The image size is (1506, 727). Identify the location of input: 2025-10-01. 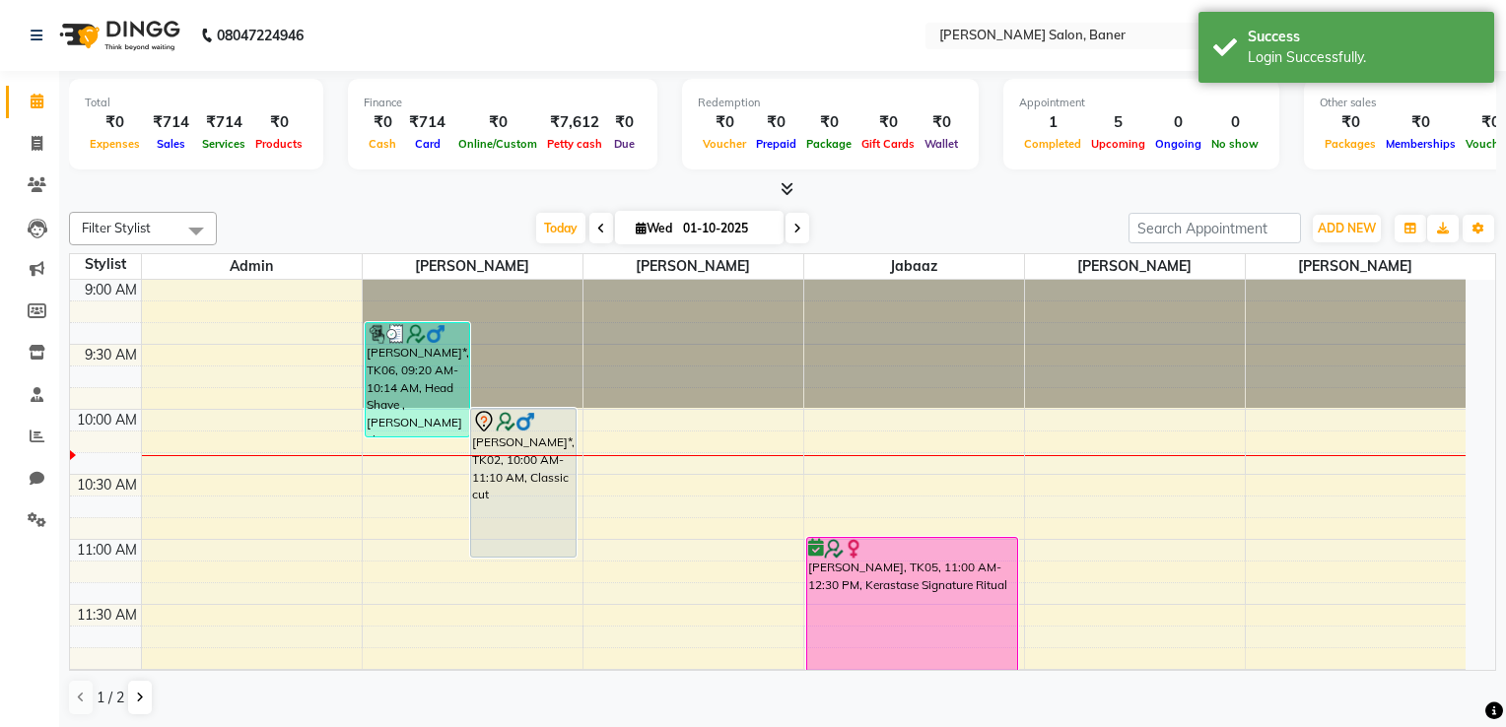
(726, 229).